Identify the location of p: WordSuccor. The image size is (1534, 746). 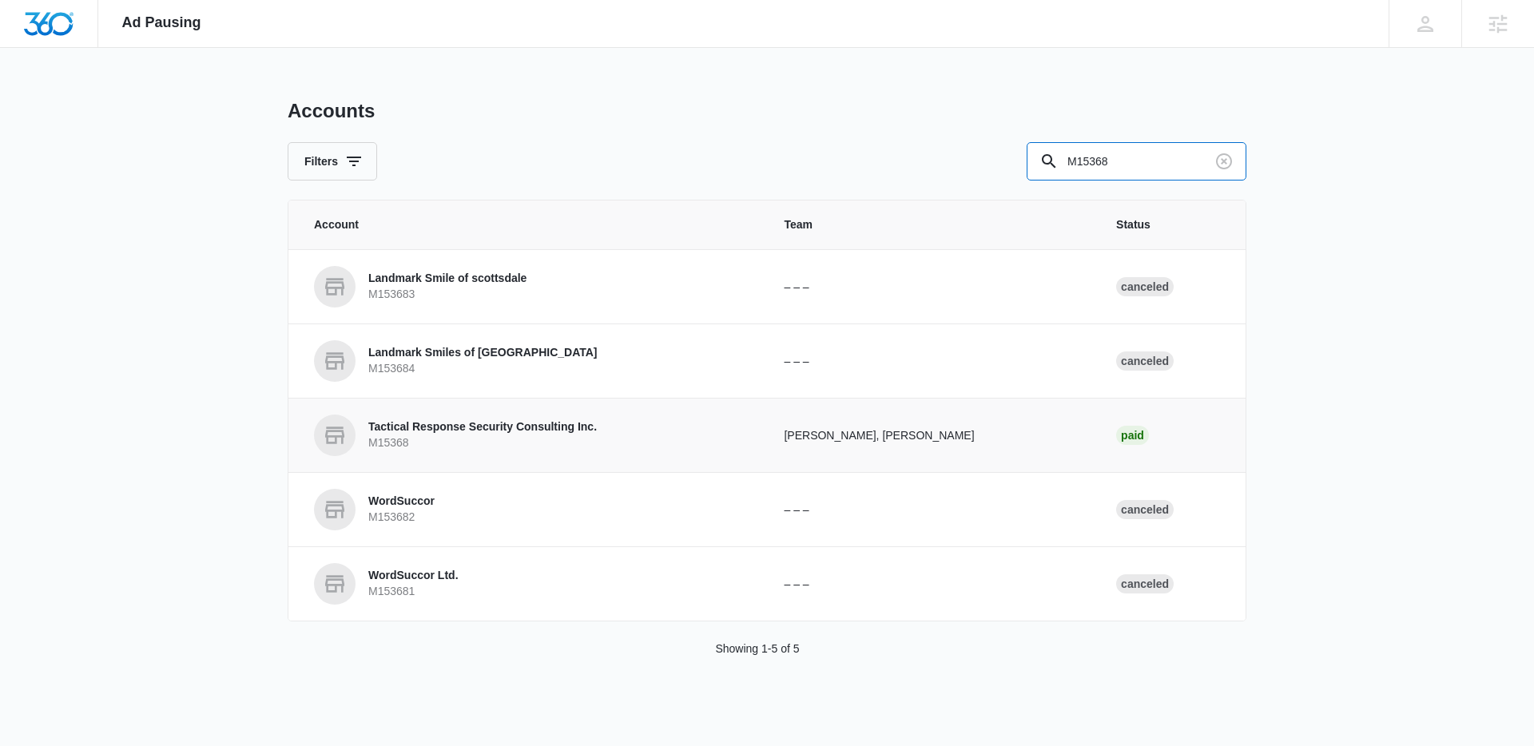
(401, 502).